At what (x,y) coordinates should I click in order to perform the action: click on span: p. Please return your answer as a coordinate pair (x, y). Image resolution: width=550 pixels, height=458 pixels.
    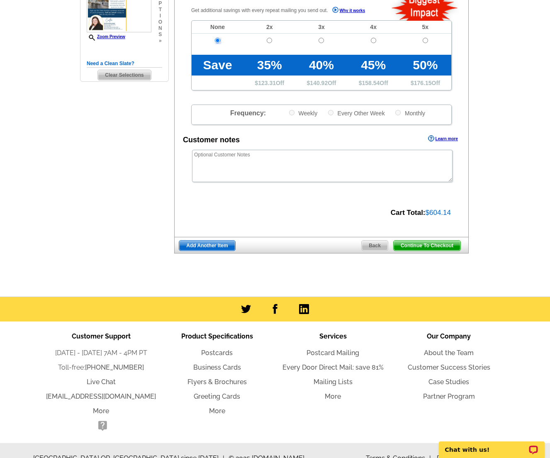
    Looking at the image, I should click on (160, 3).